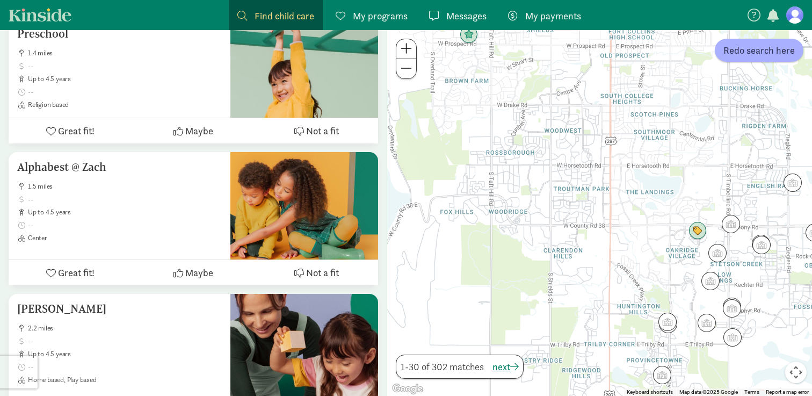 The width and height of the screenshot is (812, 396). I want to click on button: Map camera controls, so click(796, 372).